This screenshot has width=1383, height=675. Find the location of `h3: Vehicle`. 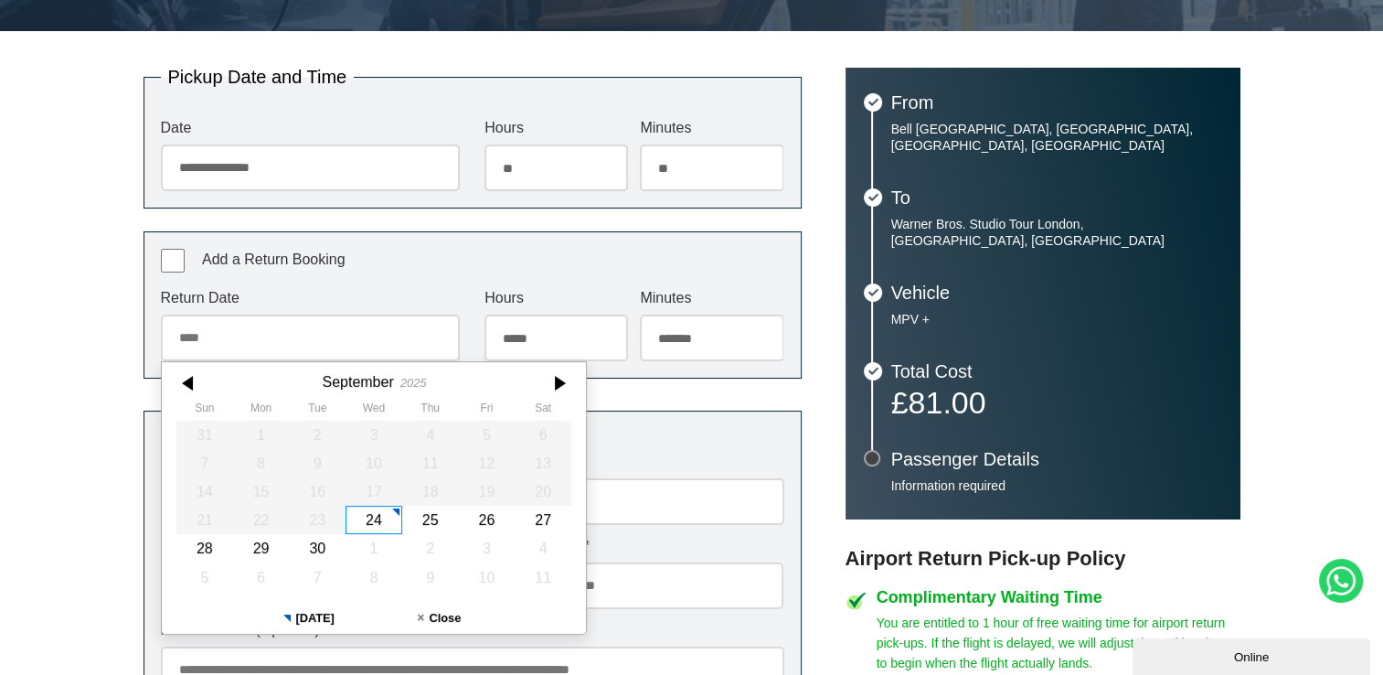

h3: Vehicle is located at coordinates (1057, 293).